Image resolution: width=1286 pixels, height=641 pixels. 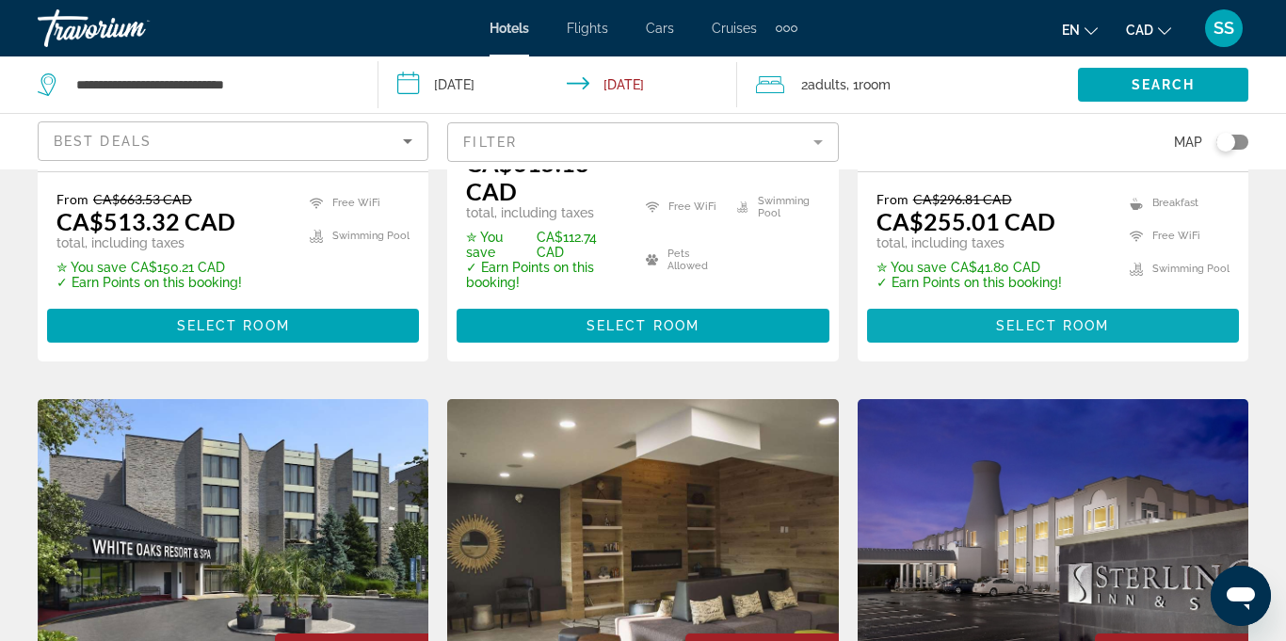 I want to click on a: Cars, so click(x=660, y=28).